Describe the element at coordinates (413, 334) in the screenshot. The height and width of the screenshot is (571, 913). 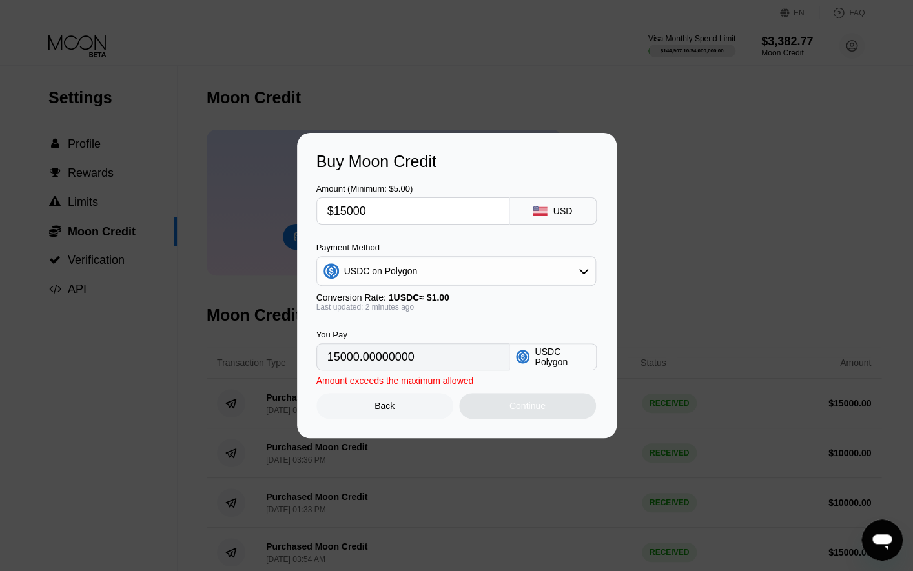
I see `div: You Pay` at that location.